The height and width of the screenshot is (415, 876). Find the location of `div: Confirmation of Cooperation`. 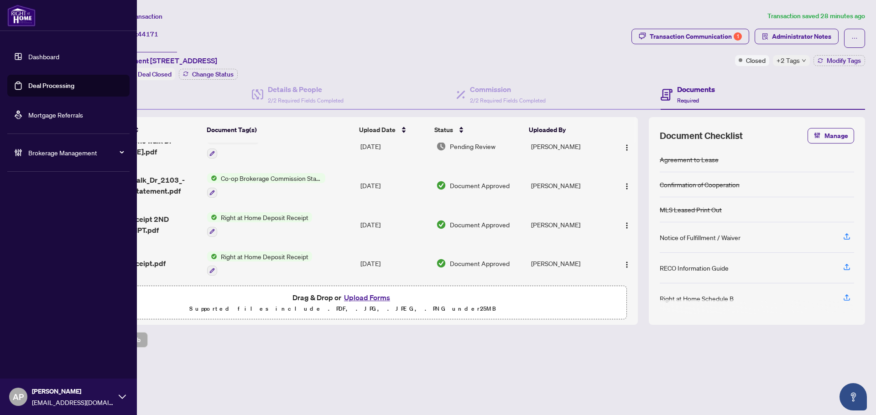

div: Confirmation of Cooperation is located at coordinates (699, 185).